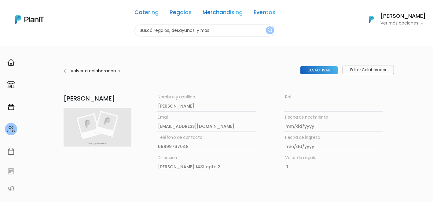  What do you see at coordinates (181, 13) in the screenshot?
I see `a: Regalos` at bounding box center [181, 13].